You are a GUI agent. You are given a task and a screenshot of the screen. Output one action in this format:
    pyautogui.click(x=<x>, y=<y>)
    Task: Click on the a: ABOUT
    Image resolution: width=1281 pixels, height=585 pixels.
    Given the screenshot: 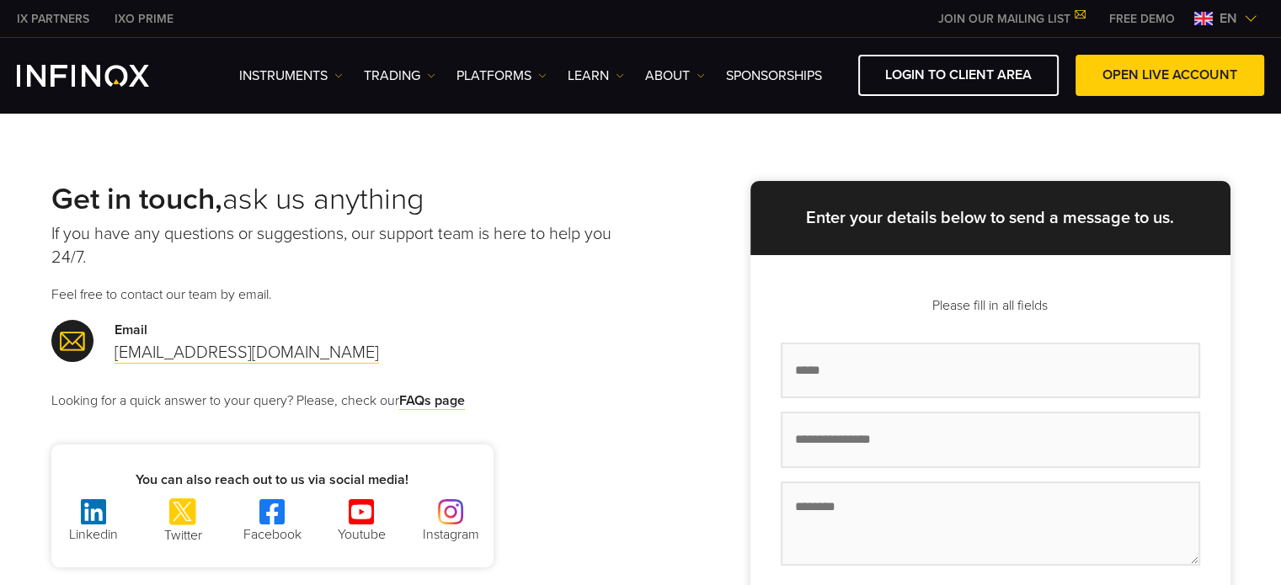 What is the action you would take?
    pyautogui.click(x=675, y=76)
    